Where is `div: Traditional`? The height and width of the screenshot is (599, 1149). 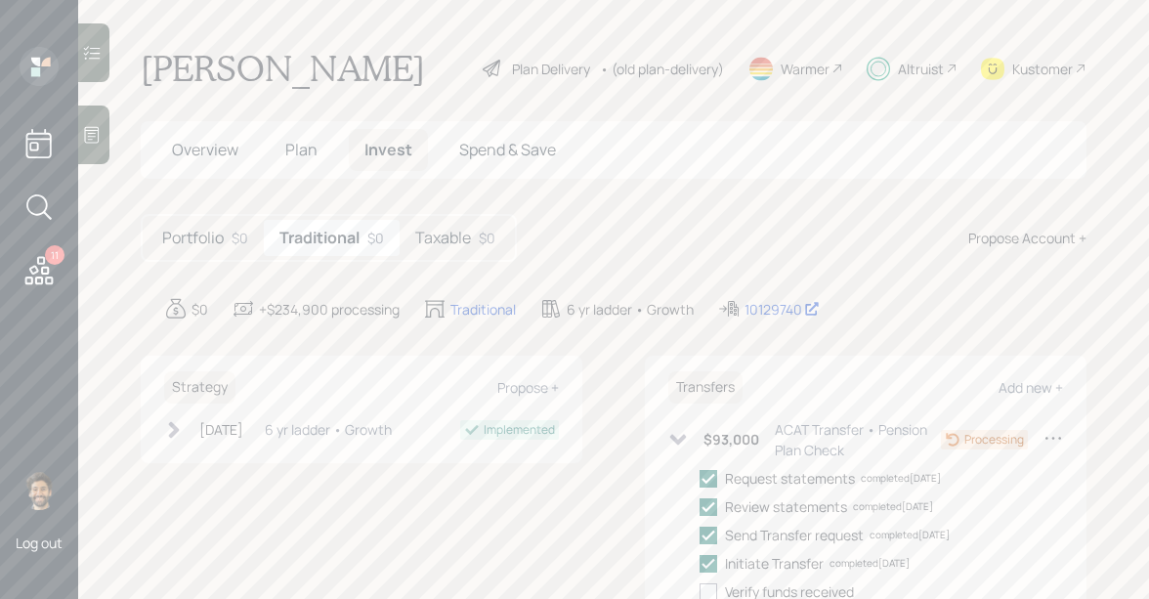
div: Traditional is located at coordinates (483, 309).